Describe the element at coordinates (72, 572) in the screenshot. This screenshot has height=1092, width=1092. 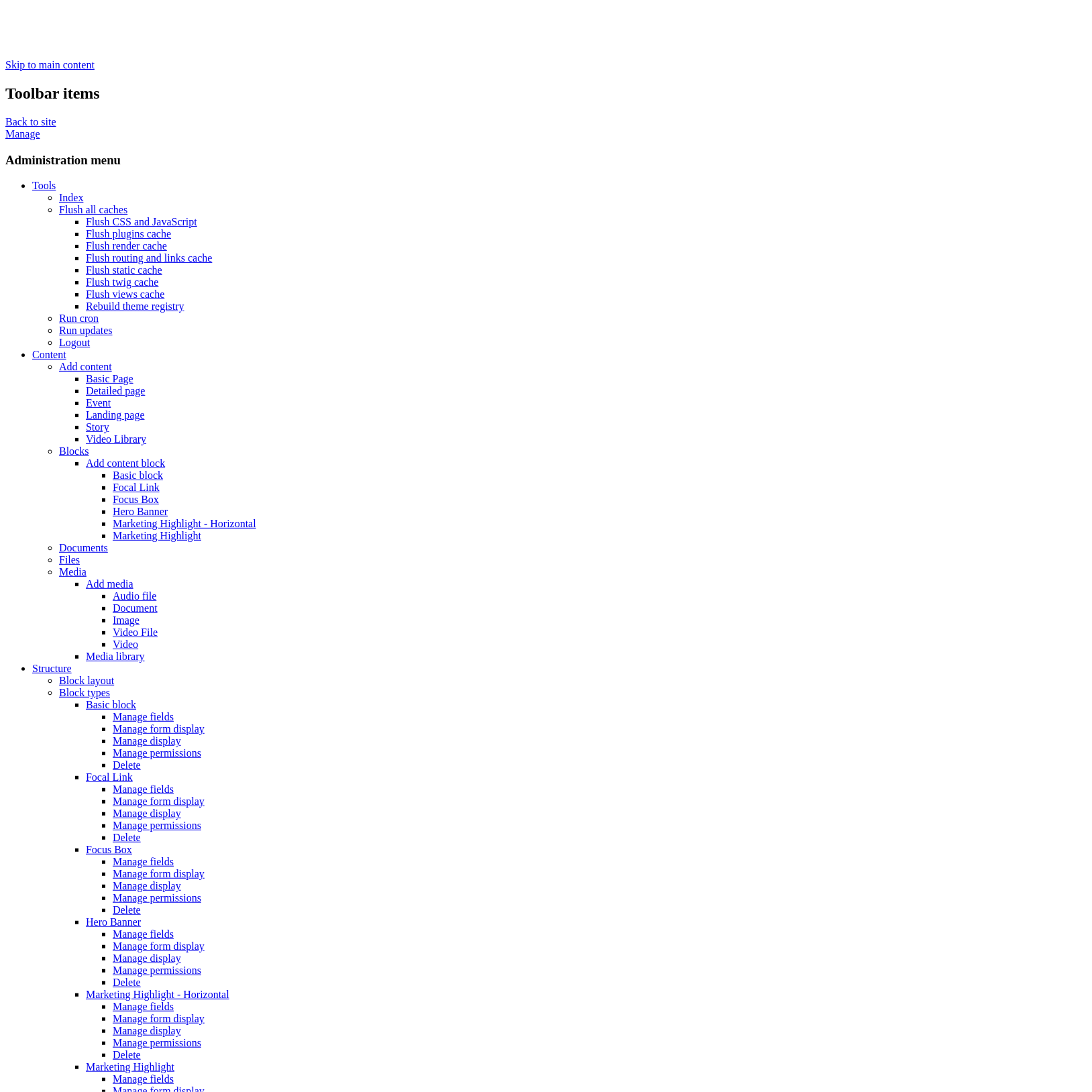
I see `a: Media` at that location.